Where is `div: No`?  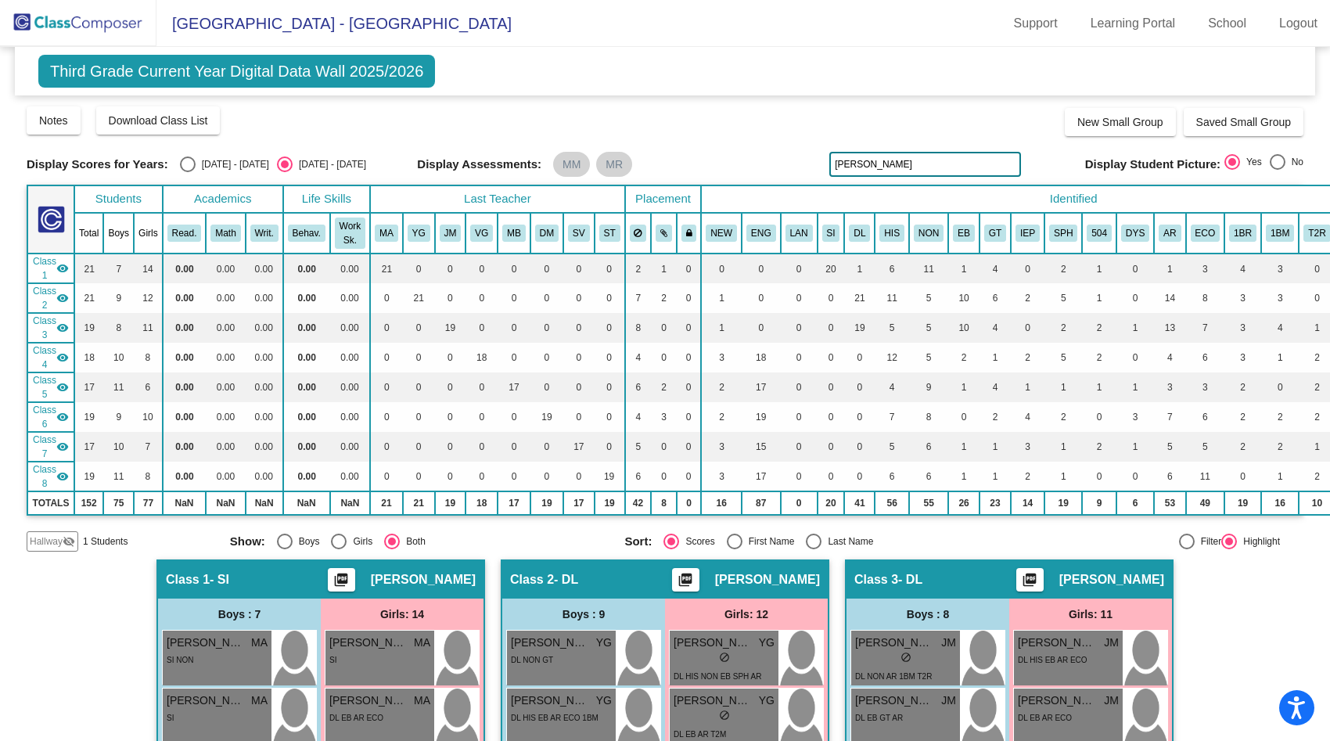 div: No is located at coordinates (1294, 162).